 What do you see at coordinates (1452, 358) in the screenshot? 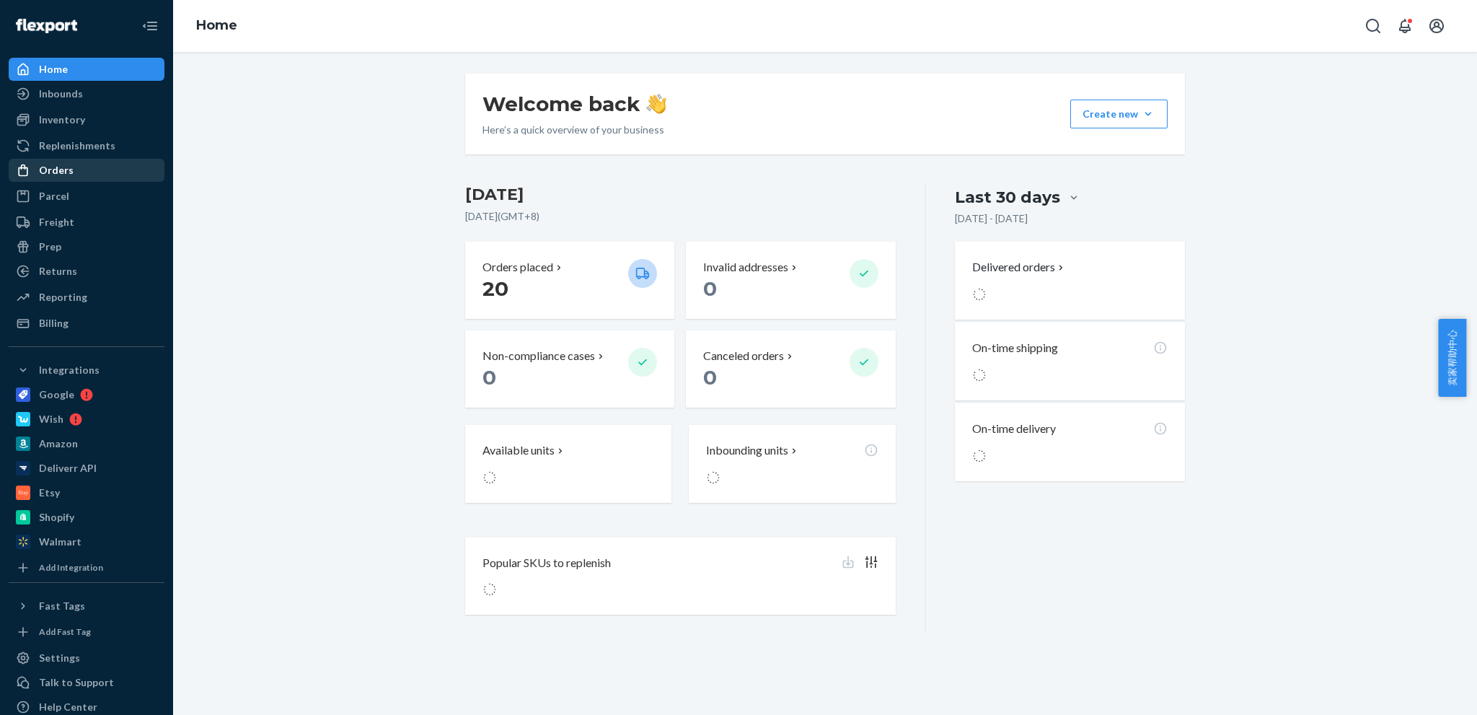
I see `span: 卖家帮助中心` at bounding box center [1452, 358].